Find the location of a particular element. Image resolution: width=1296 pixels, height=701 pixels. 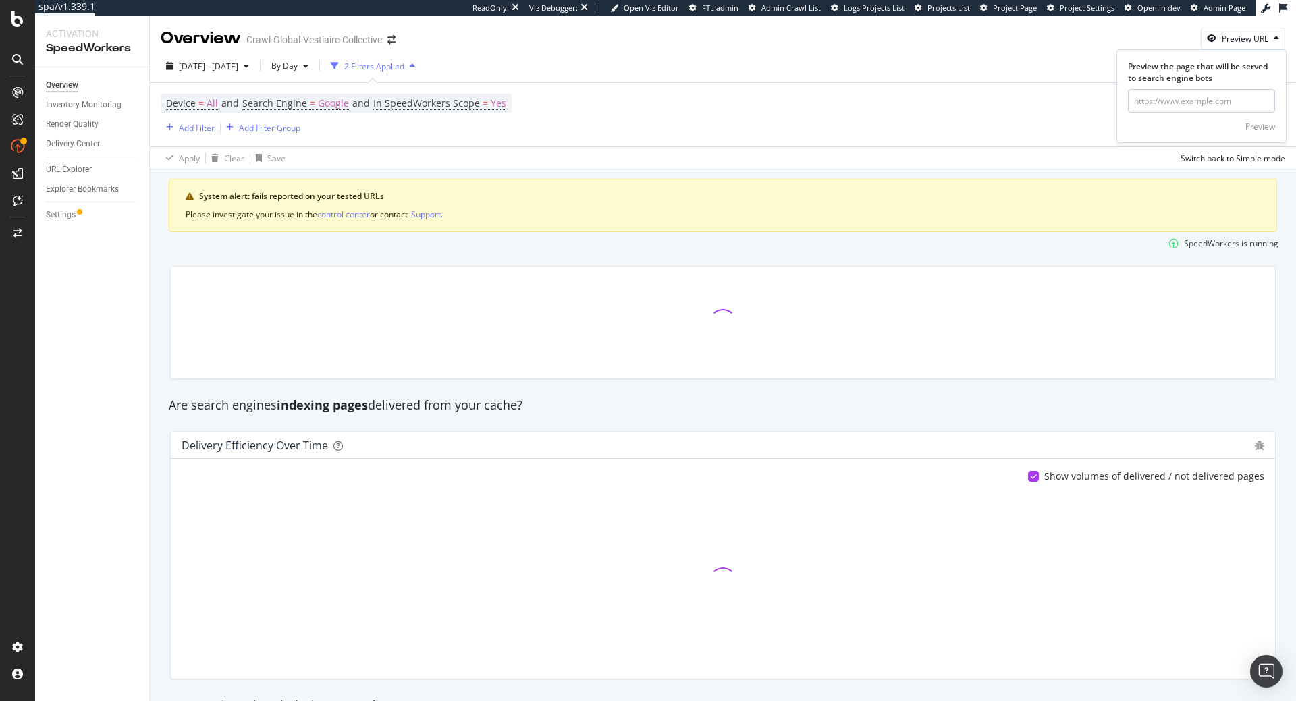

a: Admin Page is located at coordinates (1217, 8).